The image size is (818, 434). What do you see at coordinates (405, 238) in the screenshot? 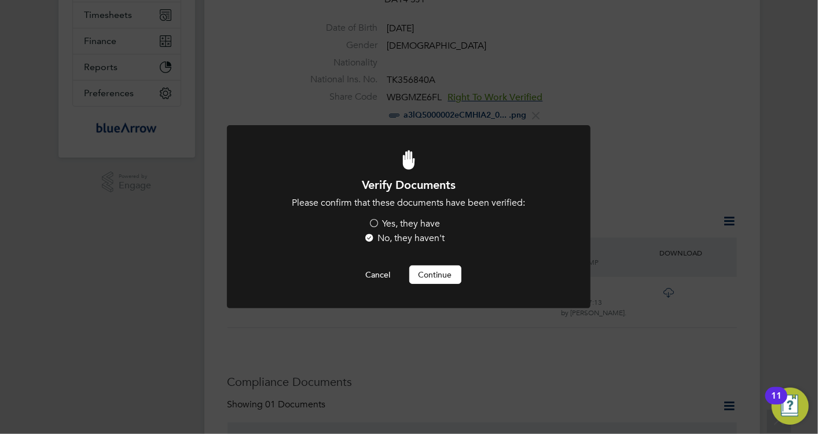
I see `label: No, they haven't` at bounding box center [405, 238].